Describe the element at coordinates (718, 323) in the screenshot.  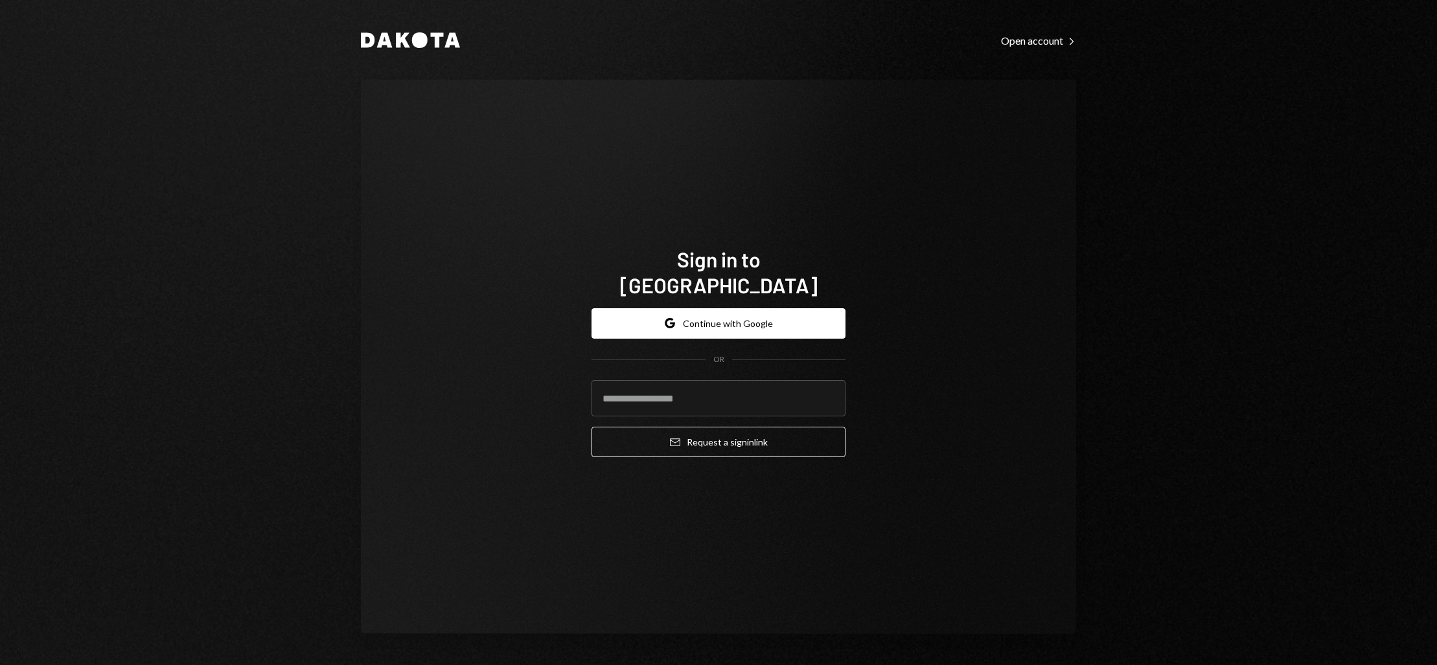
I see `button: Continue with Google` at that location.